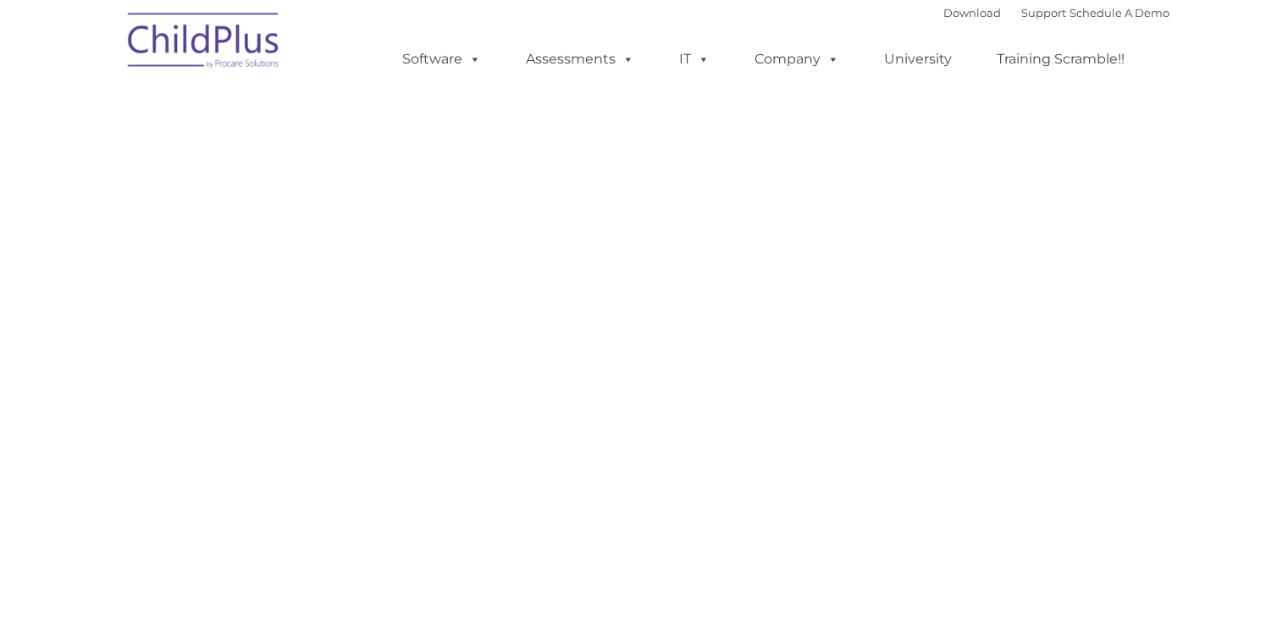  Describe the element at coordinates (1060, 59) in the screenshot. I see `a: Training Scramble!!` at that location.